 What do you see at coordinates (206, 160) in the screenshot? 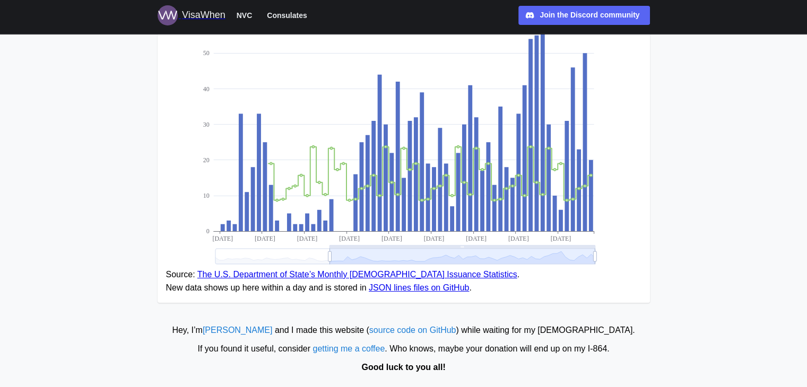
I see `text: 20` at bounding box center [206, 160].